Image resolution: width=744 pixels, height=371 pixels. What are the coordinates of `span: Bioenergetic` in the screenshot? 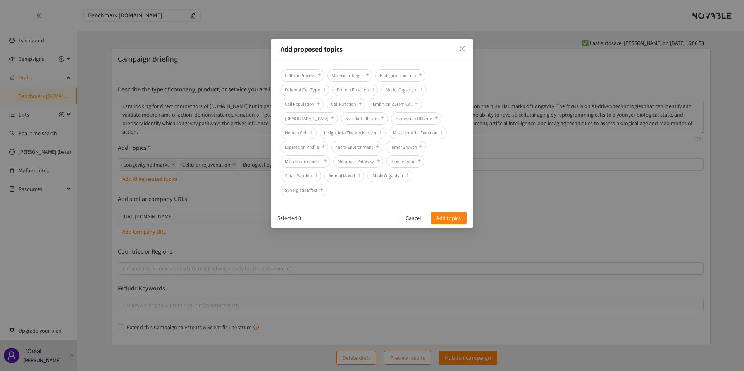 It's located at (405, 162).